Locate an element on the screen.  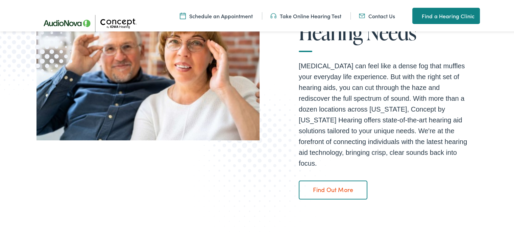
span: Hearing is located at coordinates (330, 31).